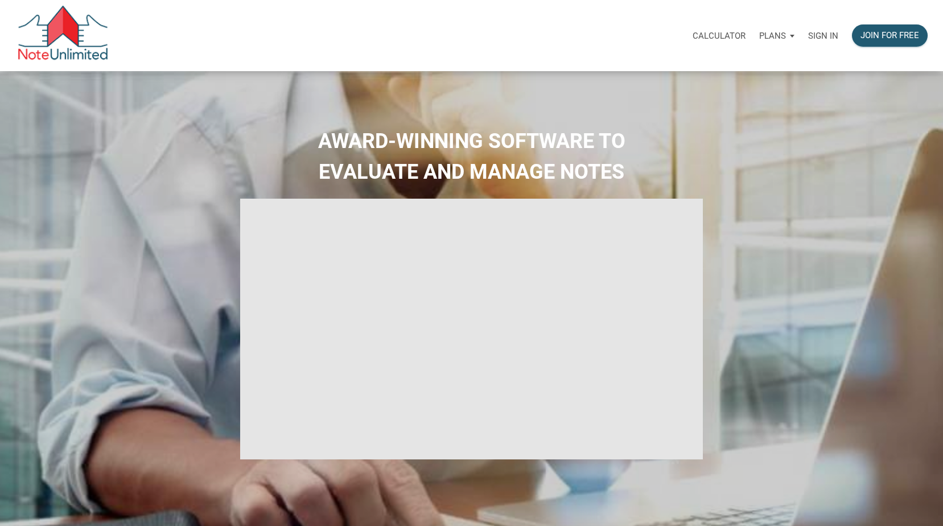 The height and width of the screenshot is (526, 943). What do you see at coordinates (776, 35) in the screenshot?
I see `a: Plans` at bounding box center [776, 35].